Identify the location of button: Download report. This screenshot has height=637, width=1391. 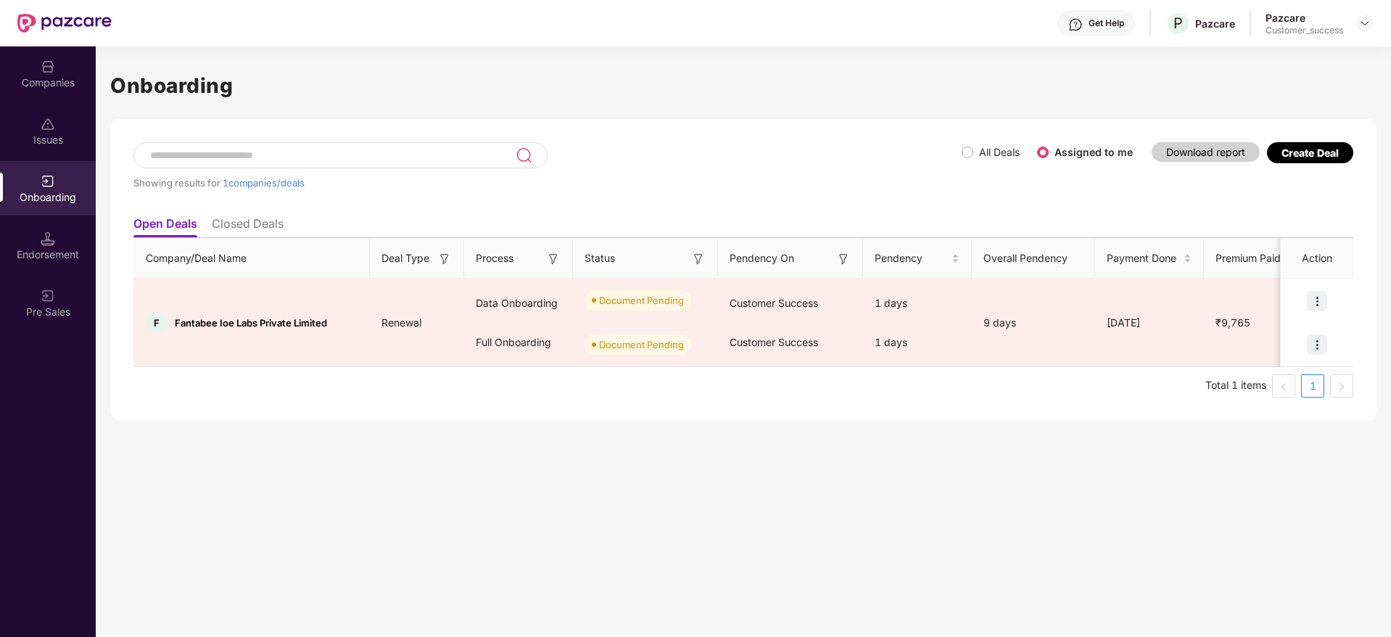
(1206, 152).